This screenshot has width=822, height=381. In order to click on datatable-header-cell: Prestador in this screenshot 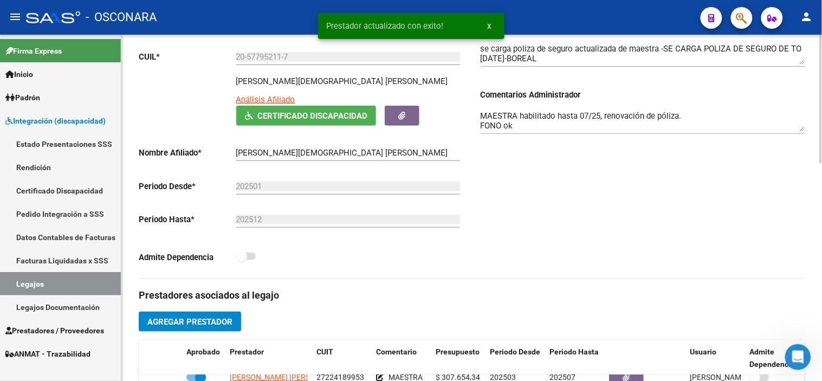, I will do `click(269, 358)`.